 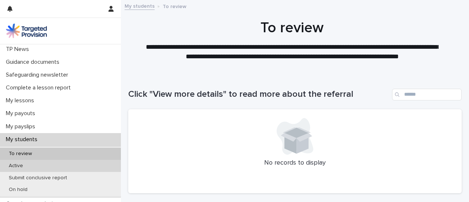 I want to click on p: Complete a lesson report, so click(x=40, y=88).